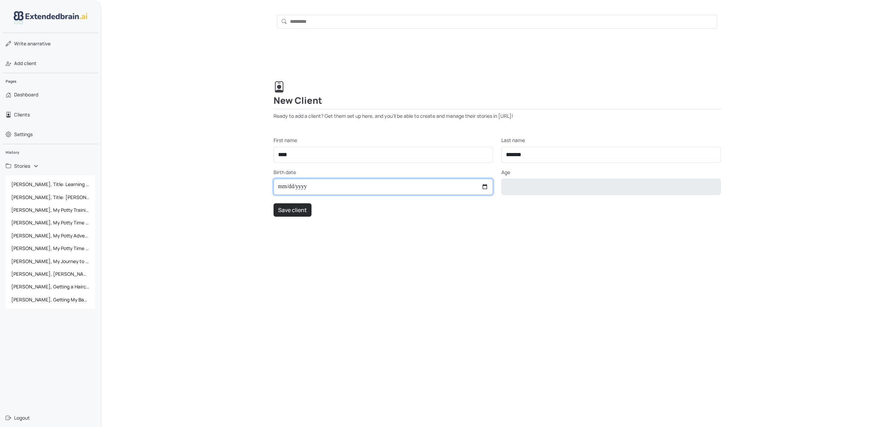 This screenshot has height=427, width=893. I want to click on span: Settings, so click(23, 134).